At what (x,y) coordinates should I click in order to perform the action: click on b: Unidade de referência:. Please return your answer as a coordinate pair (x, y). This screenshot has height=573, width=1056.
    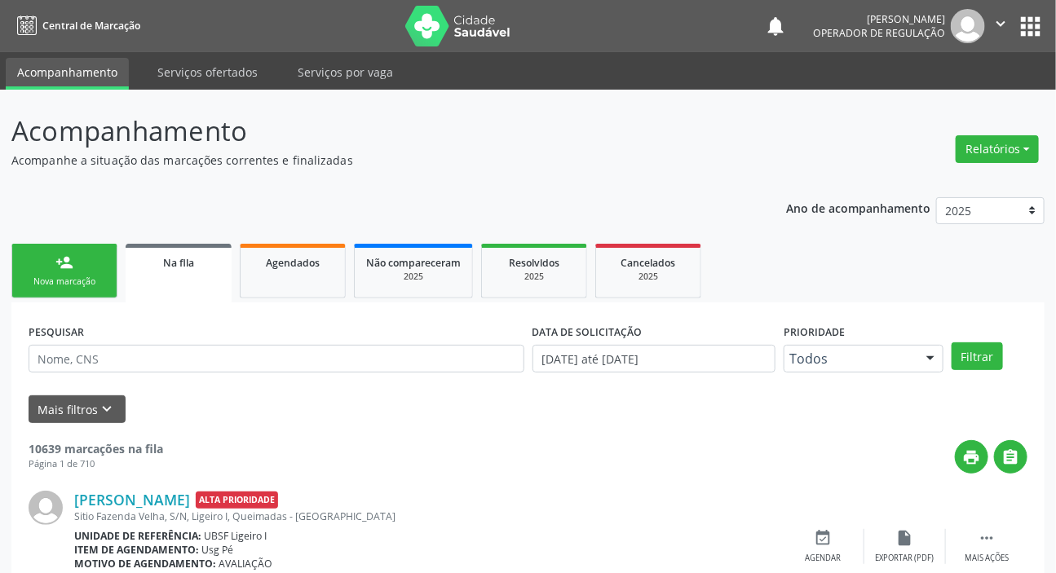
    Looking at the image, I should click on (138, 536).